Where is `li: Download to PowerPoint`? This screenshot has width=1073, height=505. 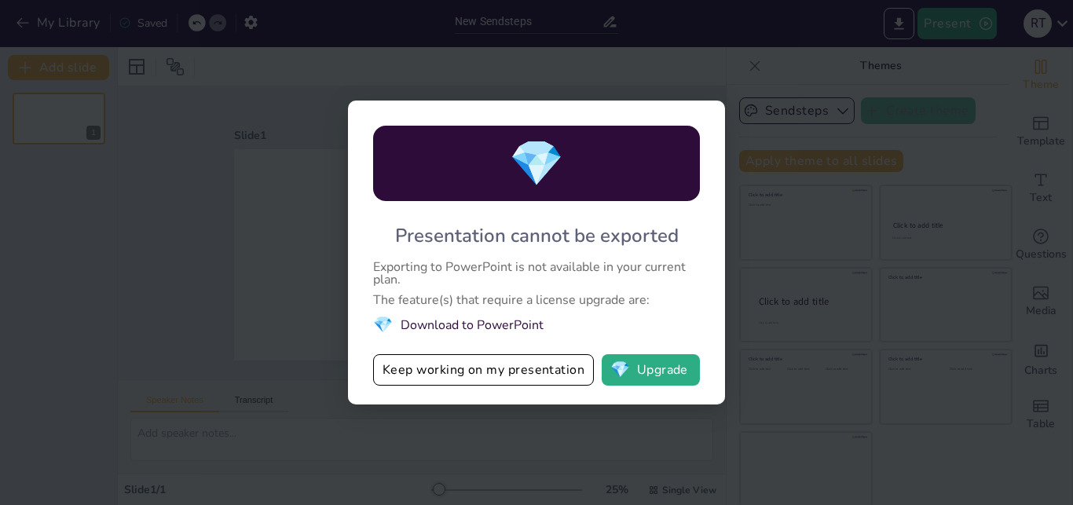 li: Download to PowerPoint is located at coordinates (536, 324).